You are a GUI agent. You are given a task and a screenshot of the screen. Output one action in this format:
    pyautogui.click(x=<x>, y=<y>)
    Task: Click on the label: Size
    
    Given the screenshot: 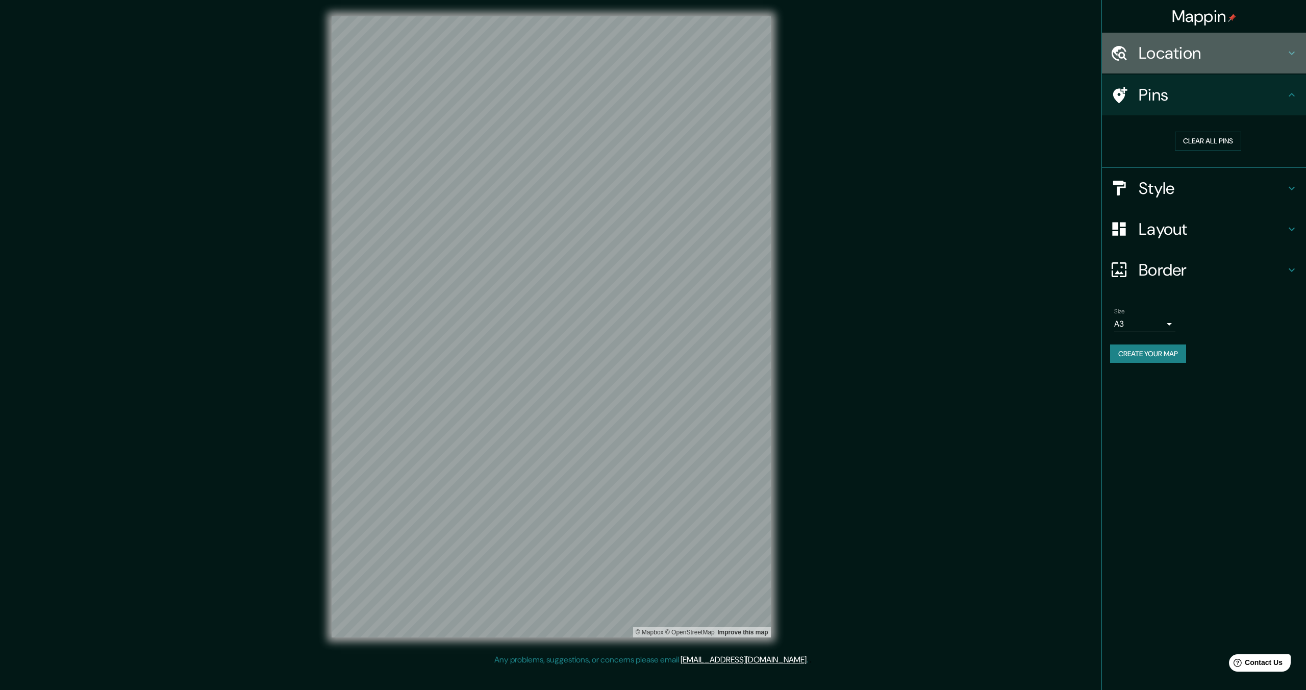 What is the action you would take?
    pyautogui.click(x=1120, y=311)
    